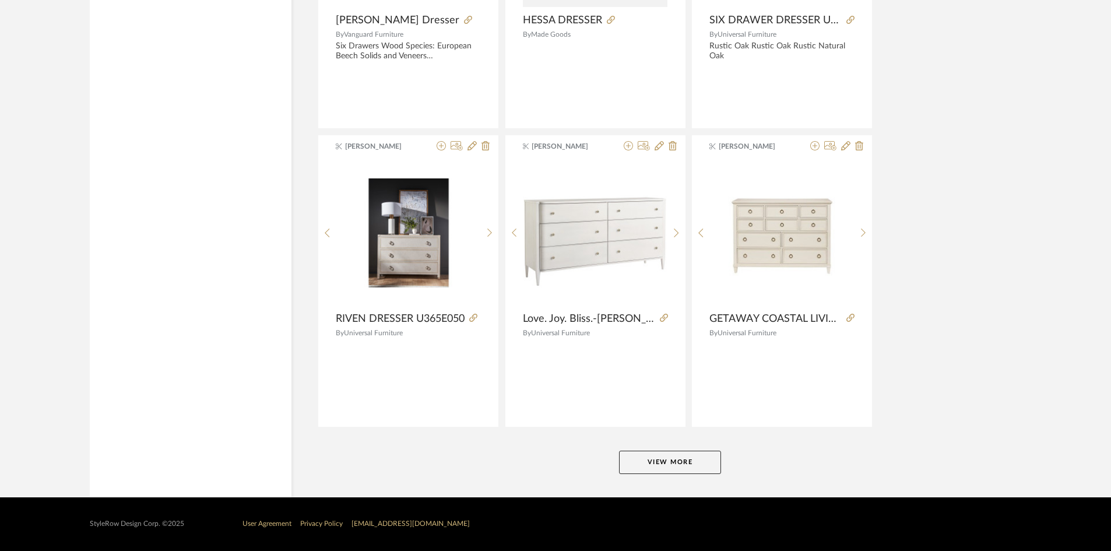 The image size is (1111, 551). I want to click on button: View More, so click(670, 462).